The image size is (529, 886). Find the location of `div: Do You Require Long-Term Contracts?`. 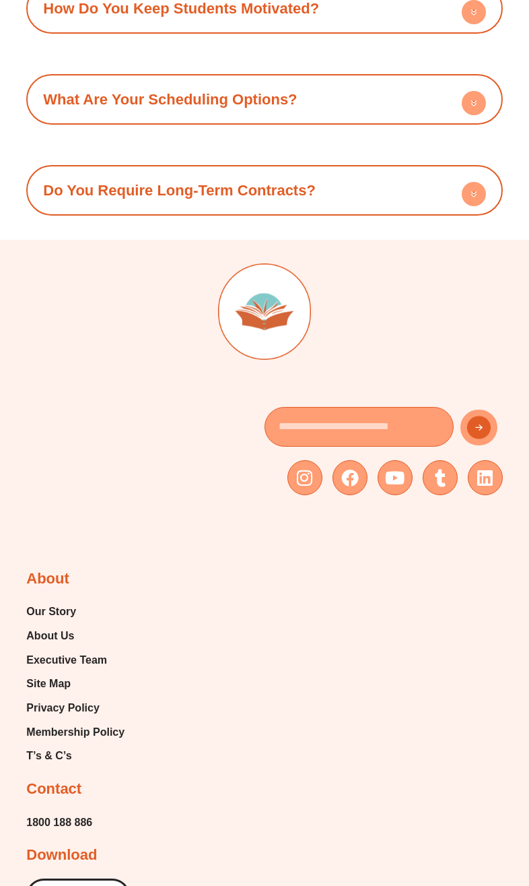

div: Do You Require Long-Term Contracts? is located at coordinates (264, 190).